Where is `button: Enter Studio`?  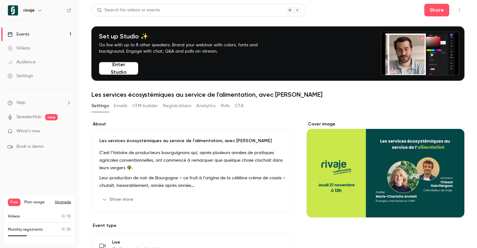
button: Enter Studio is located at coordinates (119, 68).